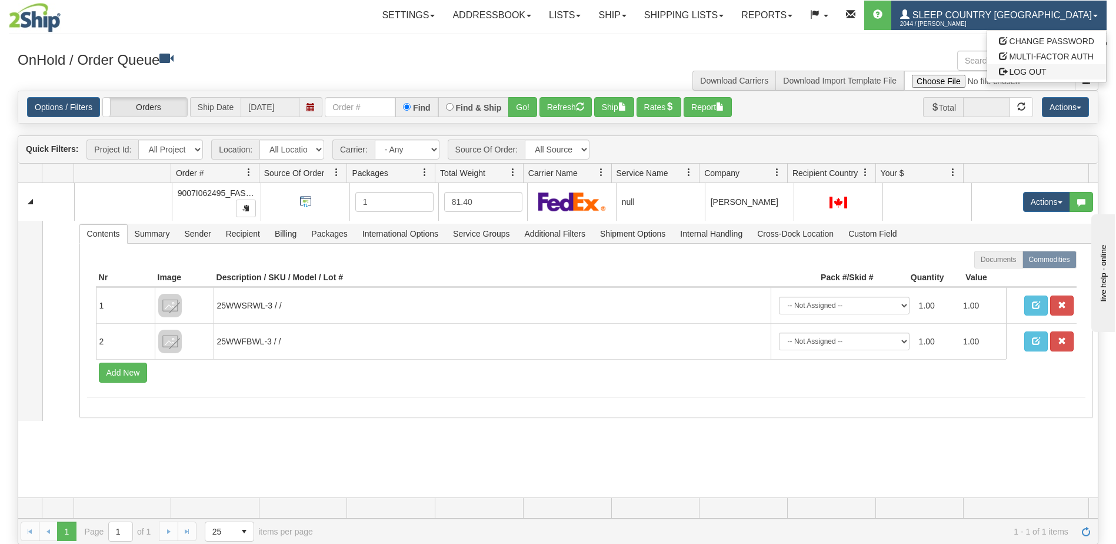 The width and height of the screenshot is (1116, 544). I want to click on span: items per page, so click(259, 531).